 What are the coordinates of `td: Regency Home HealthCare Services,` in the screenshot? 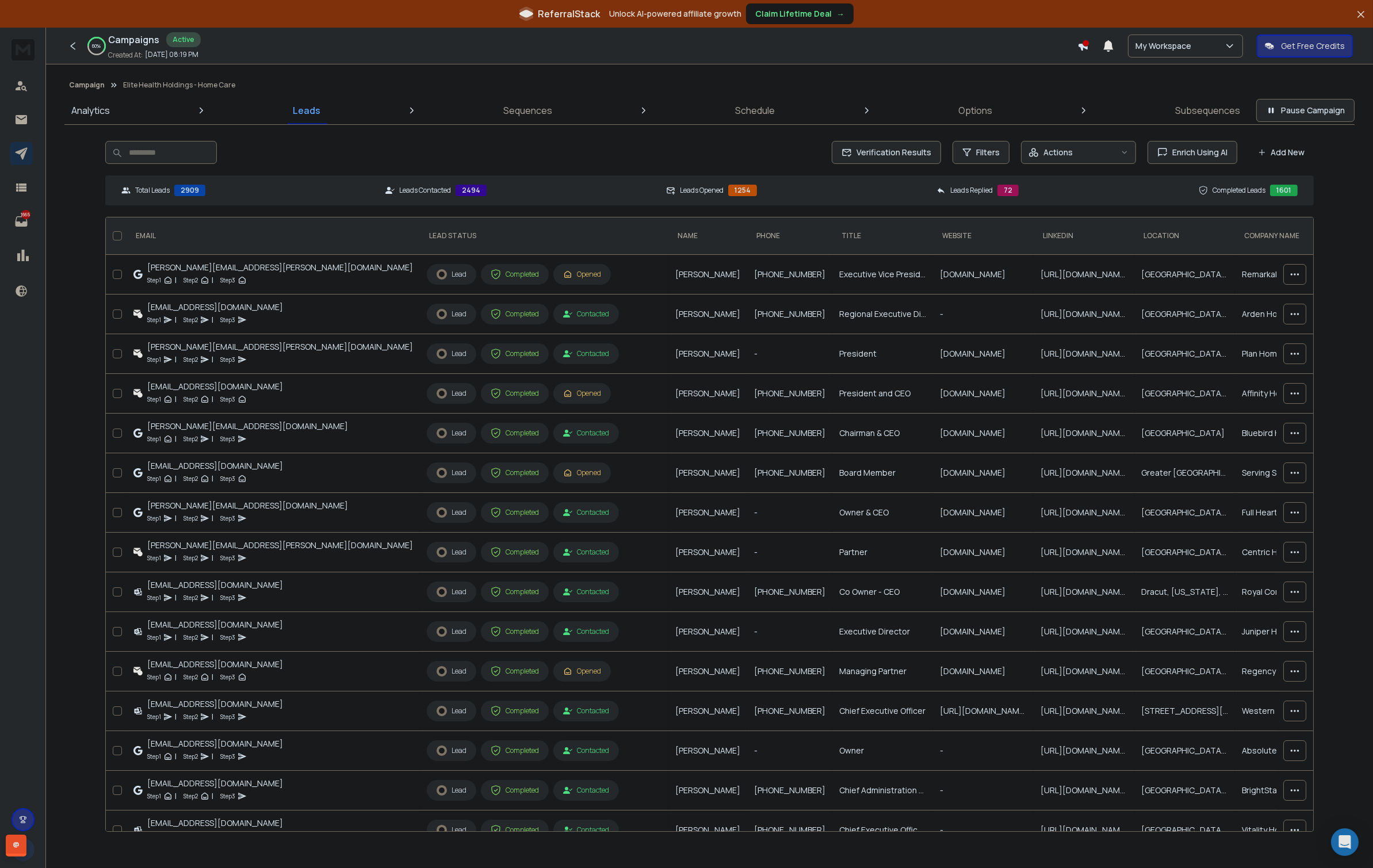 It's located at (1285, 671).